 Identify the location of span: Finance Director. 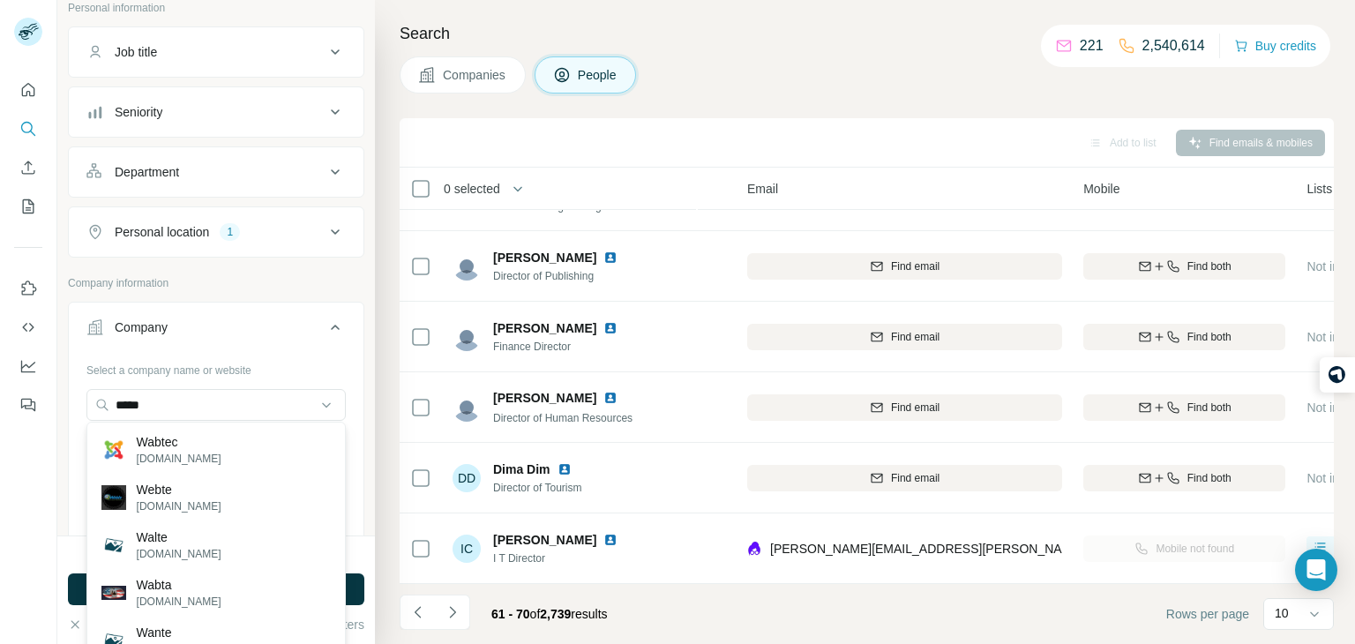
(566, 347).